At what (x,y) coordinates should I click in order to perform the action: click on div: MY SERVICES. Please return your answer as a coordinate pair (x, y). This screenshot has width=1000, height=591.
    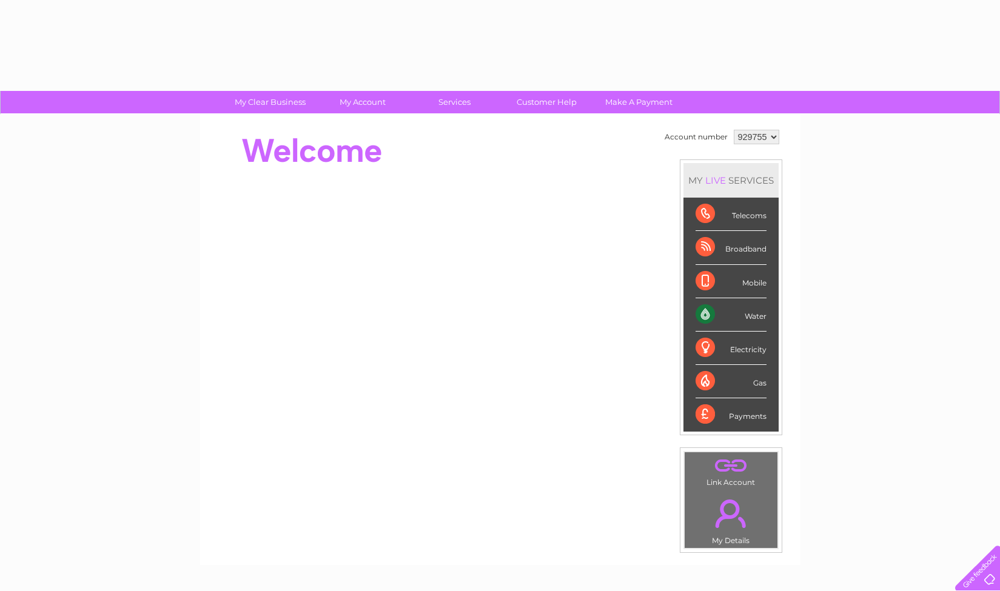
    Looking at the image, I should click on (731, 180).